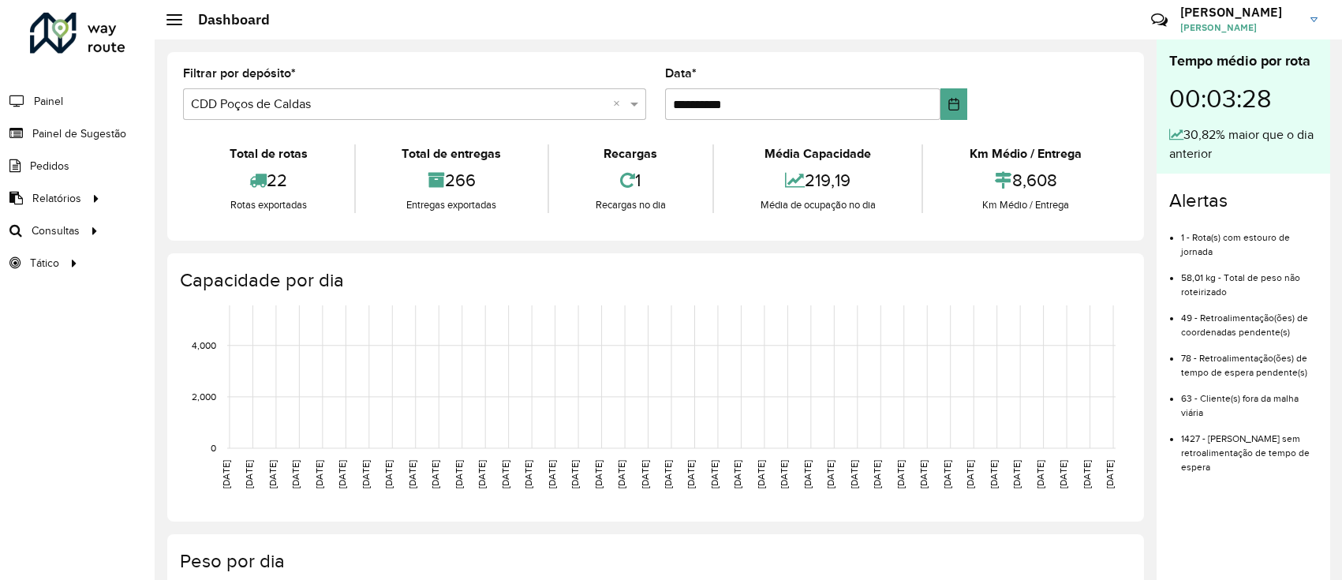  I want to click on div: Média Capacidade, so click(818, 154).